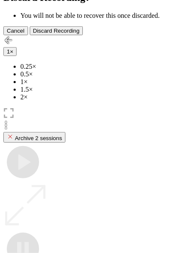  I want to click on li: 1×, so click(102, 82).